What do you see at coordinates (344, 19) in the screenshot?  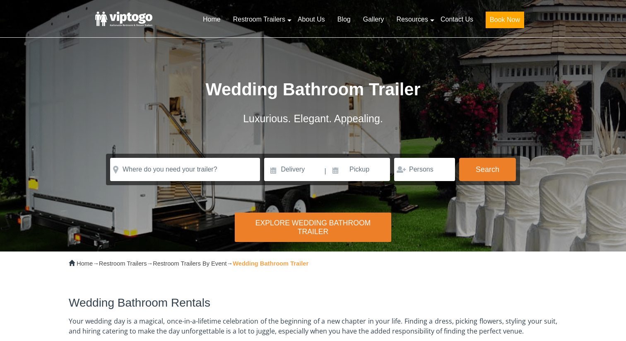 I see `a: Blog` at bounding box center [344, 19].